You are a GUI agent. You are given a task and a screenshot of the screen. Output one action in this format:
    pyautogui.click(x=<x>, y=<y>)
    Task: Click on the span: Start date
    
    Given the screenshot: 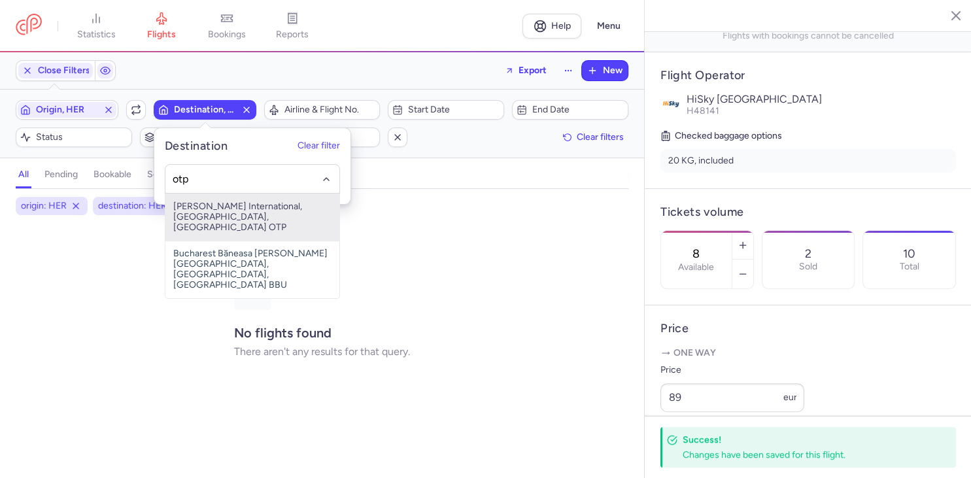 What is the action you would take?
    pyautogui.click(x=454, y=110)
    